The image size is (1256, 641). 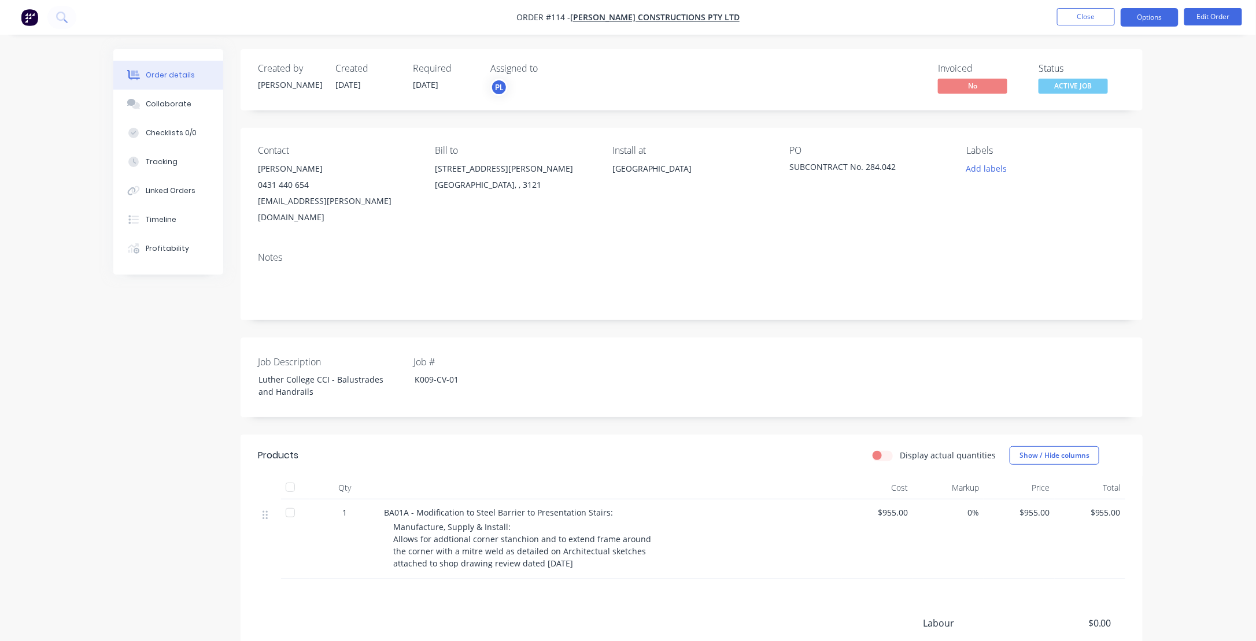 What do you see at coordinates (478, 379) in the screenshot?
I see `div: K009-CV-01` at bounding box center [478, 379].